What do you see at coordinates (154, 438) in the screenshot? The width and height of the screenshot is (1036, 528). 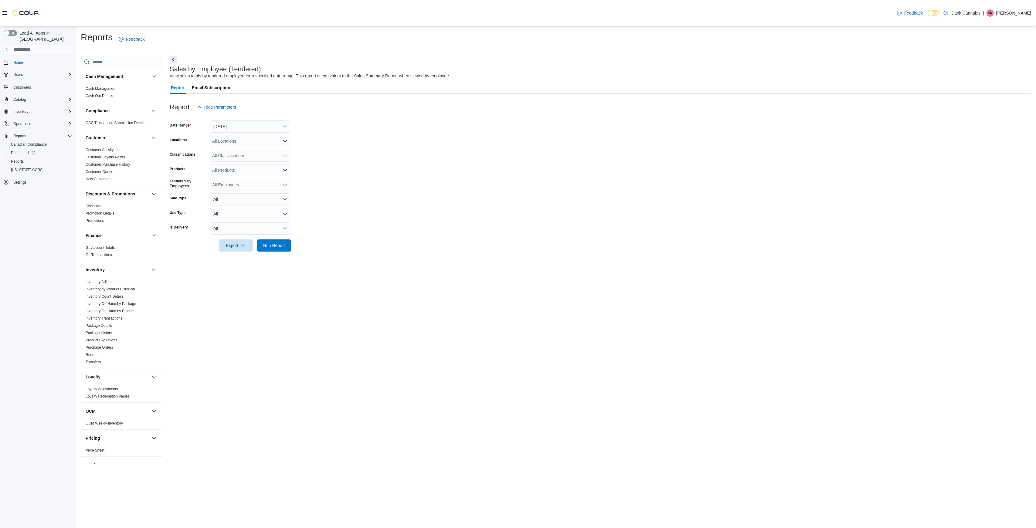 I see `button: Pricing` at bounding box center [154, 438].